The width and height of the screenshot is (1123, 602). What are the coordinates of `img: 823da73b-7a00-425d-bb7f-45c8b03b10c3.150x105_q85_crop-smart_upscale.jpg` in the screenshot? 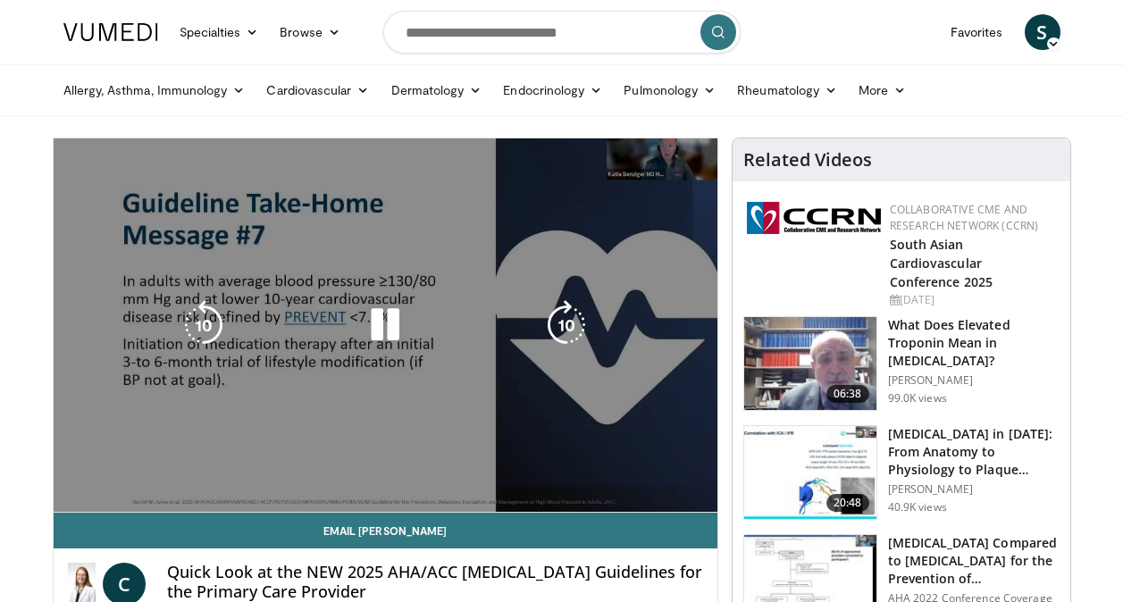 It's located at (810, 472).